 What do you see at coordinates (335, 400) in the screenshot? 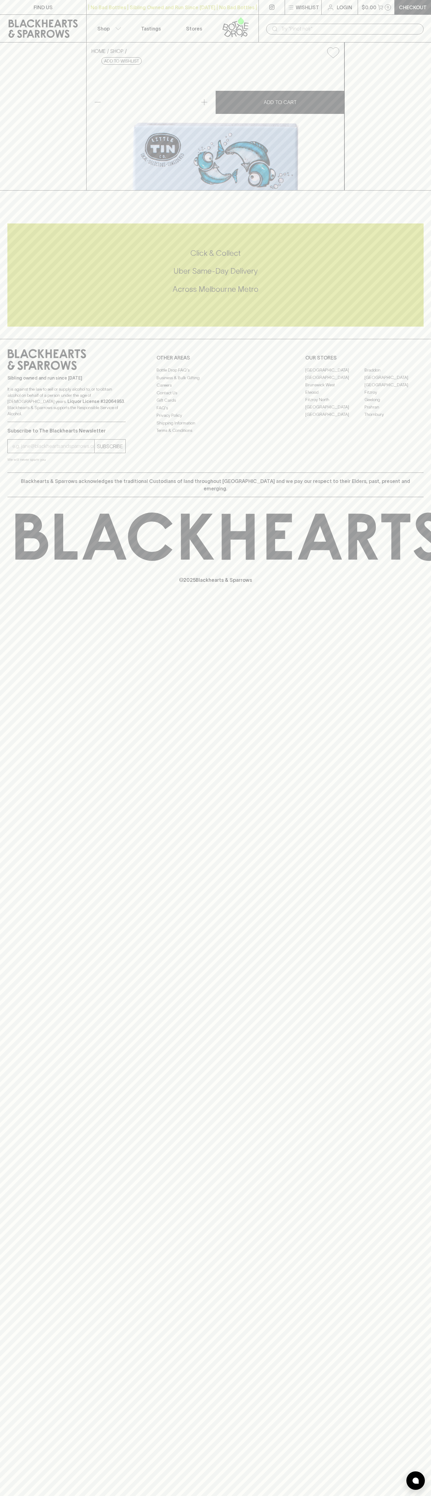
I see `a: Fitzroy North` at bounding box center [335, 400].